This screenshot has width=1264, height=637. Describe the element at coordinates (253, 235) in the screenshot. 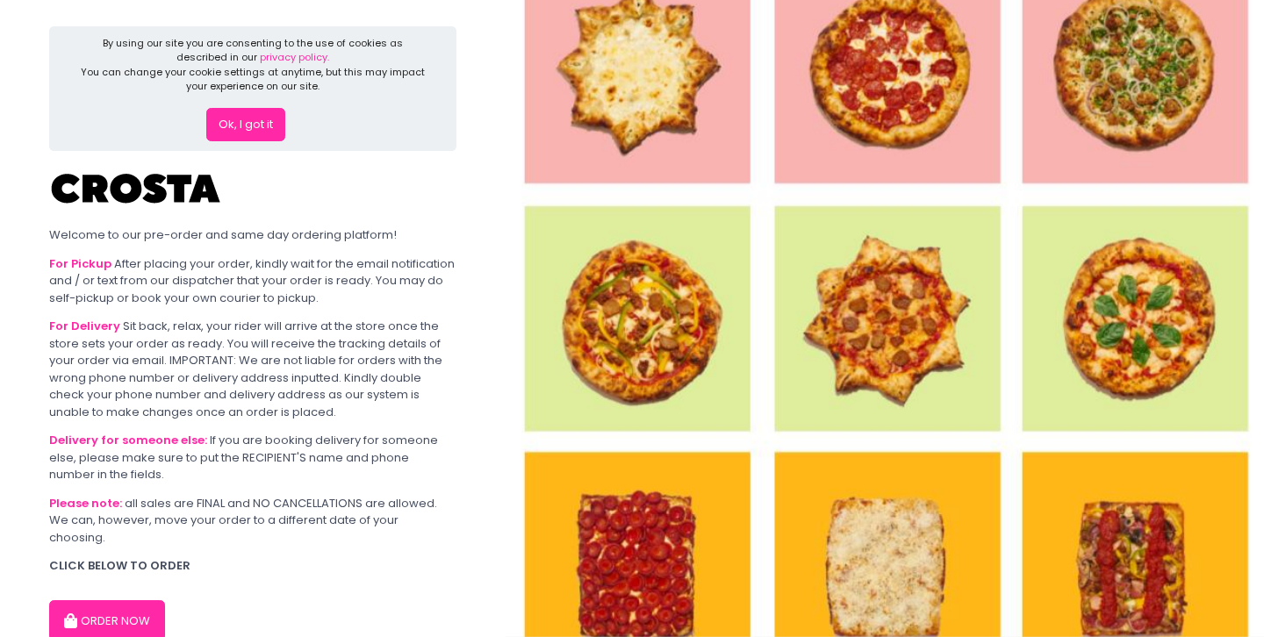

I see `div: Welcome to our pre-order and same day ordering platform!` at that location.